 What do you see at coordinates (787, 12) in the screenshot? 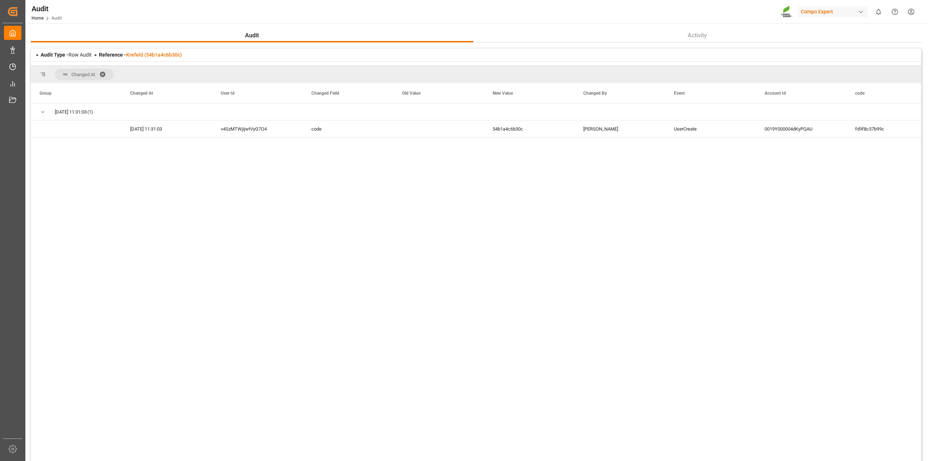
I see `img: Screenshot%202023-09-29%20at%2010.02.21.png_1712312052.png` at bounding box center [787, 12].